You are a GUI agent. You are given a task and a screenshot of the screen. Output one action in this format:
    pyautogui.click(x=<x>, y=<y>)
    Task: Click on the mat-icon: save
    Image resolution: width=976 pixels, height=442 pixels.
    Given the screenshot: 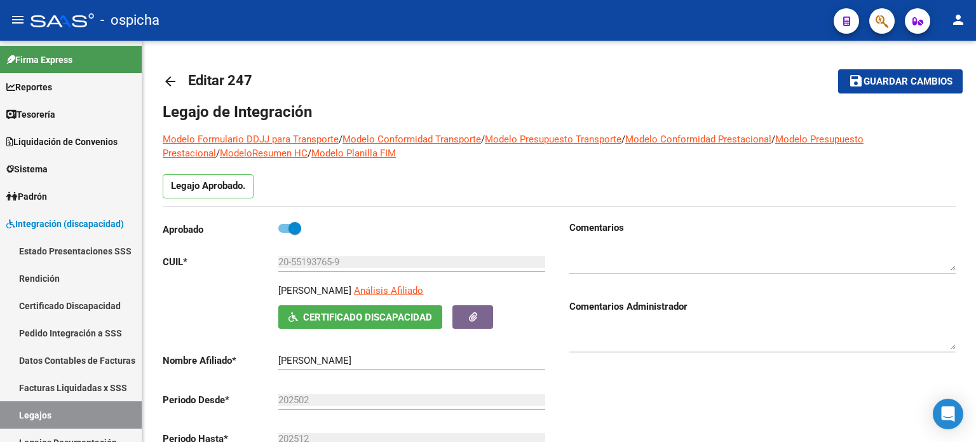 What is the action you would take?
    pyautogui.click(x=856, y=81)
    